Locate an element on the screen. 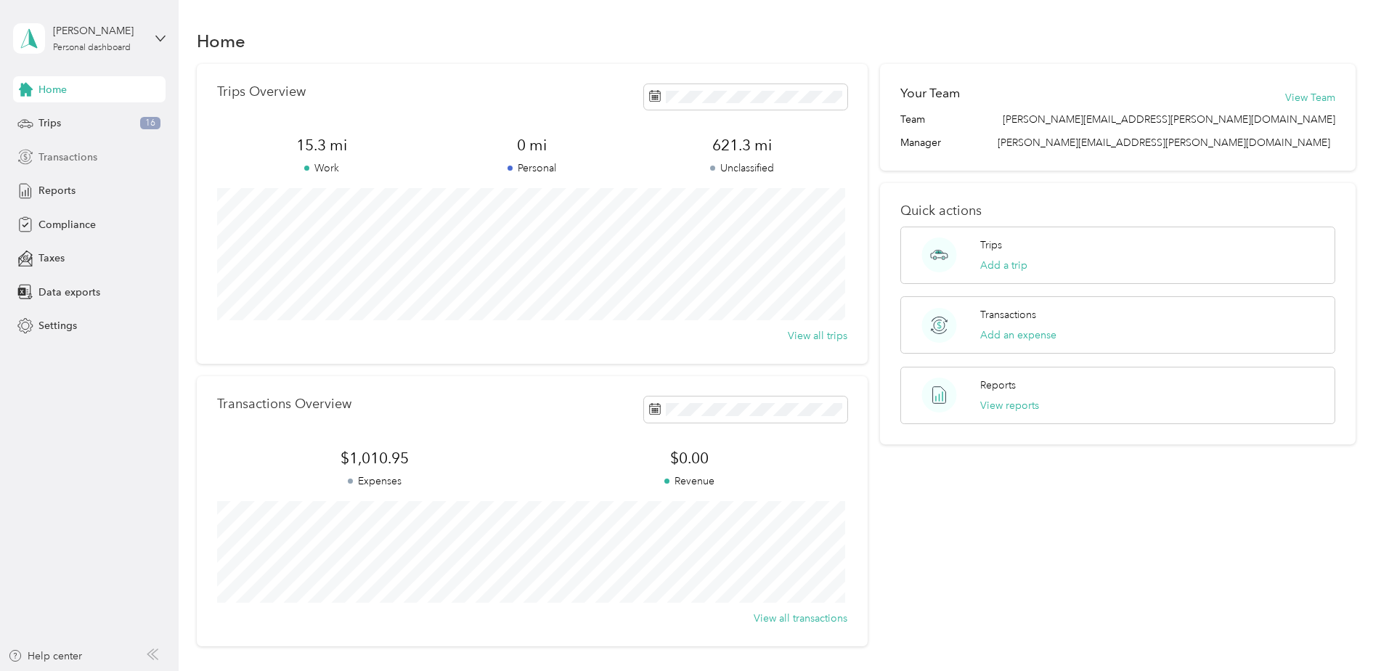 The height and width of the screenshot is (671, 1381). p: Trips is located at coordinates (991, 245).